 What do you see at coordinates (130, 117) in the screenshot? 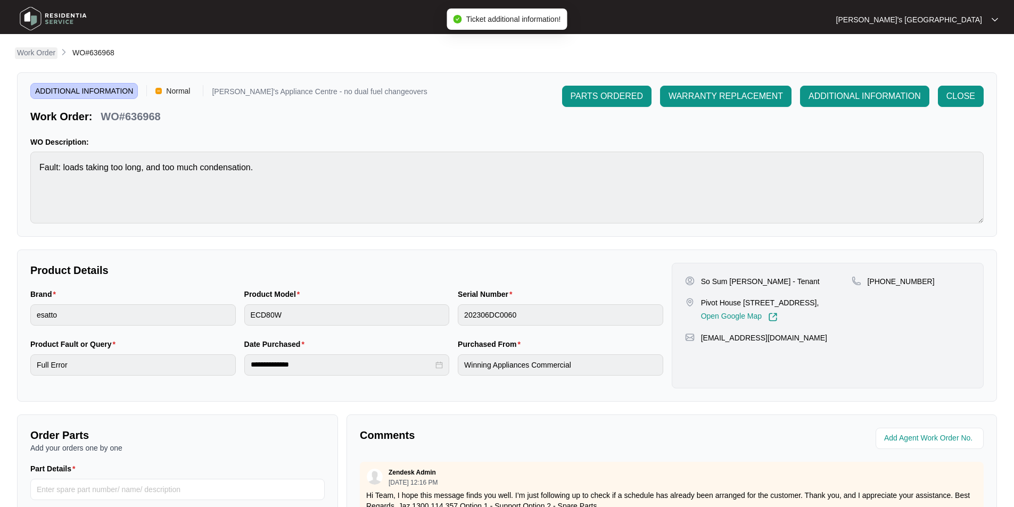
I see `p: WO#636968` at bounding box center [130, 117].